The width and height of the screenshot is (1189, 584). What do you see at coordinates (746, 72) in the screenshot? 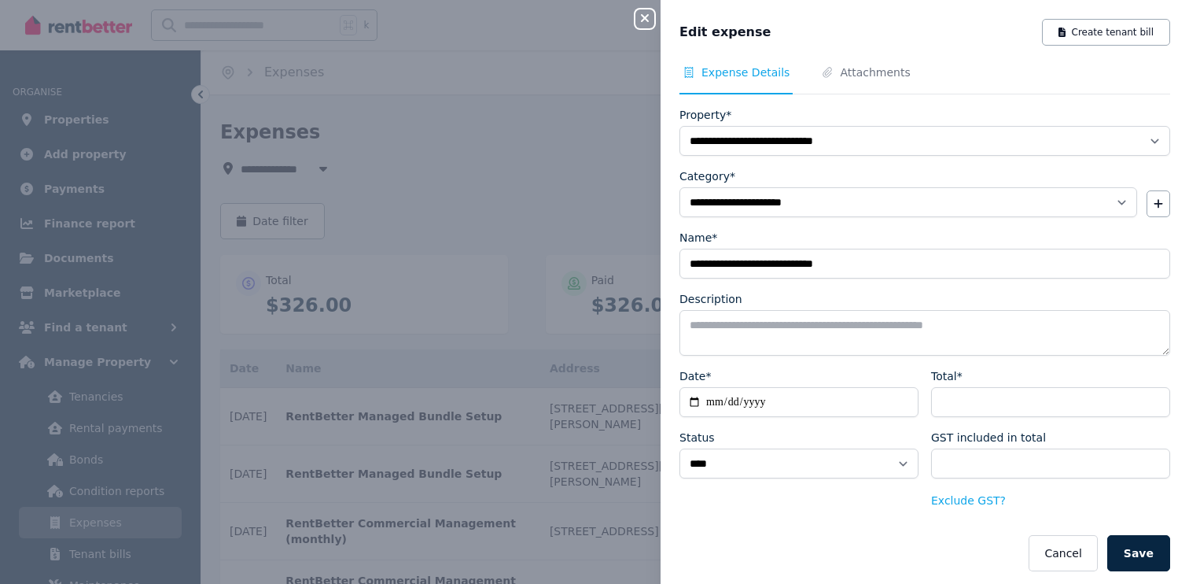
I see `span: Expense Details` at bounding box center [746, 72].